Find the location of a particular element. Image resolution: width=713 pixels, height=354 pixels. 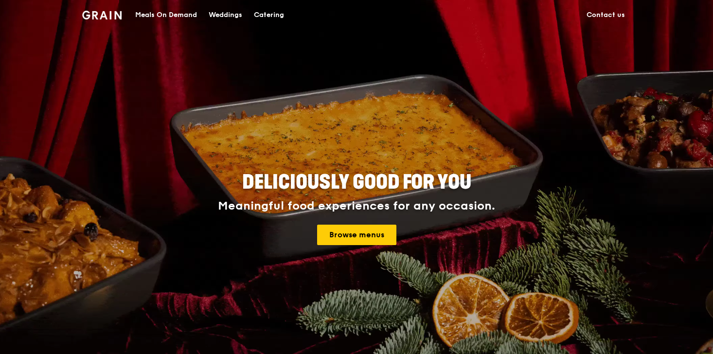

div: Meaningful food experiences for any occasion. is located at coordinates (356, 206).